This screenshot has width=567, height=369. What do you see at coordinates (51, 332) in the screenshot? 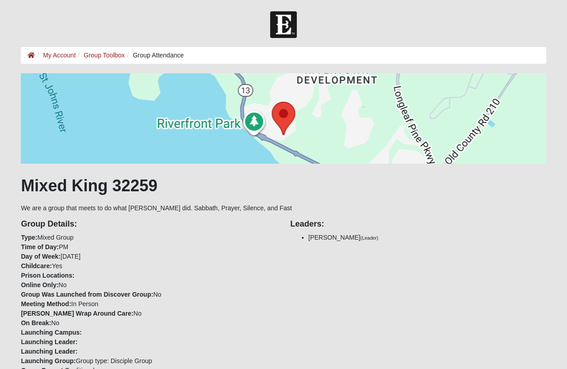
I see `strong: Launching Campus:` at bounding box center [51, 332].